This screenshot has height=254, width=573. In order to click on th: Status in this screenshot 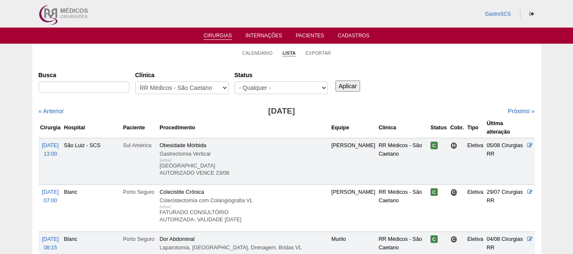, I will do `click(439, 128)`.